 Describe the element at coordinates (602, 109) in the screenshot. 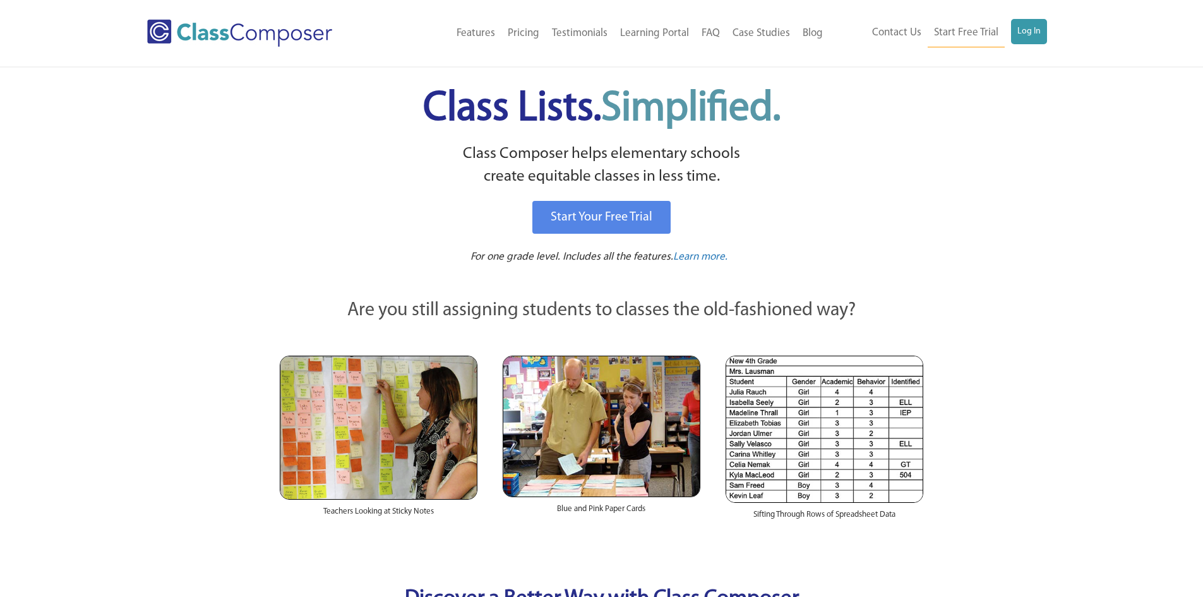

I see `span: Class Lists.` at that location.